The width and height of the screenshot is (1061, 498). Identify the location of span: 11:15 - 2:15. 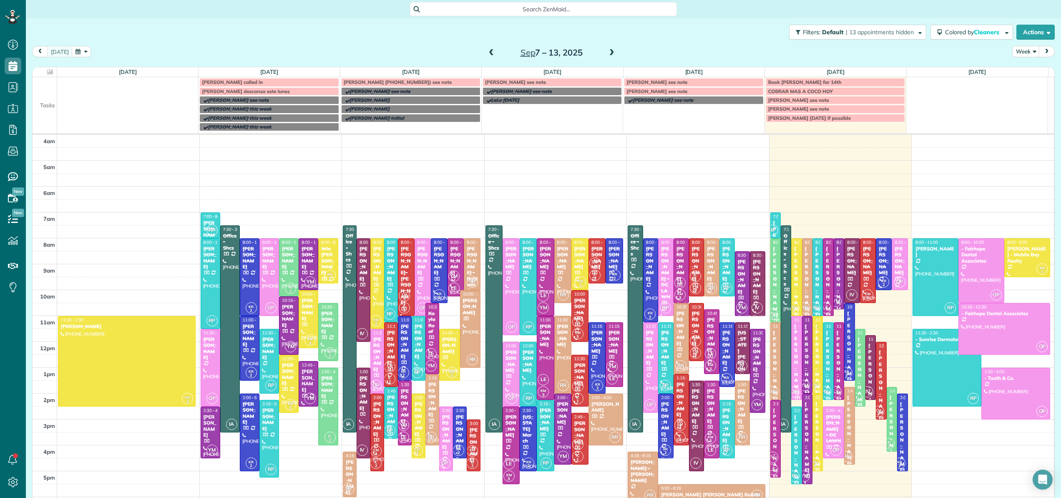
(837, 326).